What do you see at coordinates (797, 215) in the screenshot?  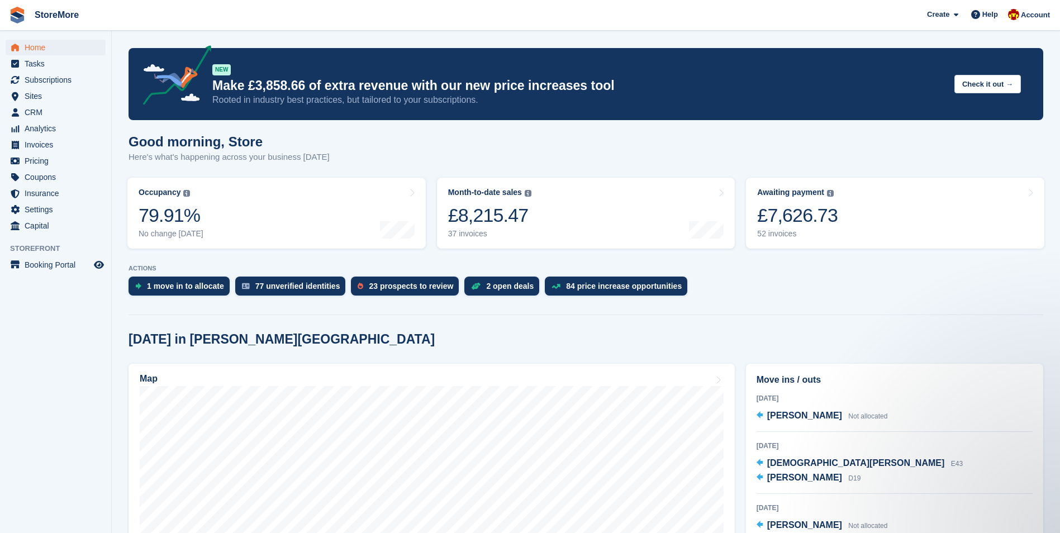 I see `div: £7,626.73` at bounding box center [797, 215].